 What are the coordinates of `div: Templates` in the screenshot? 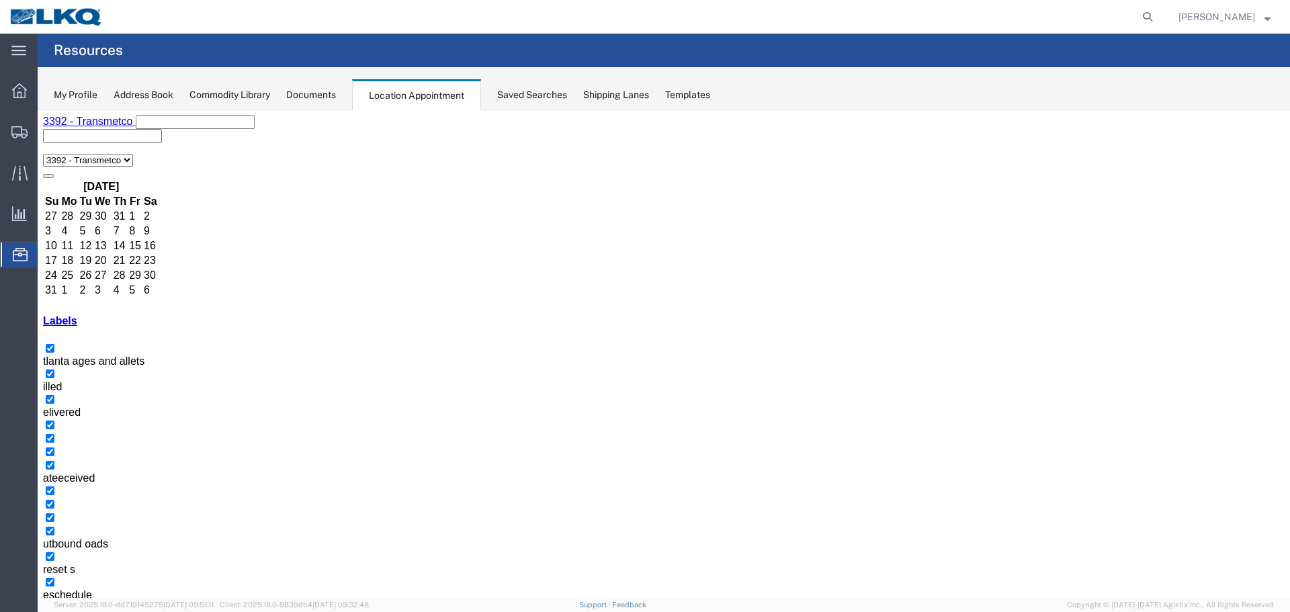 It's located at (687, 95).